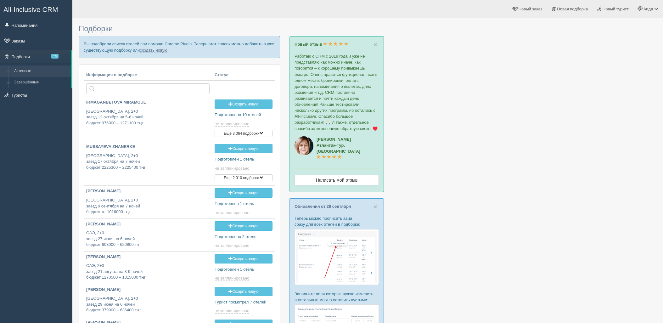 The image size is (663, 323). What do you see at coordinates (243, 75) in the screenshot?
I see `th: Статус` at bounding box center [243, 75].